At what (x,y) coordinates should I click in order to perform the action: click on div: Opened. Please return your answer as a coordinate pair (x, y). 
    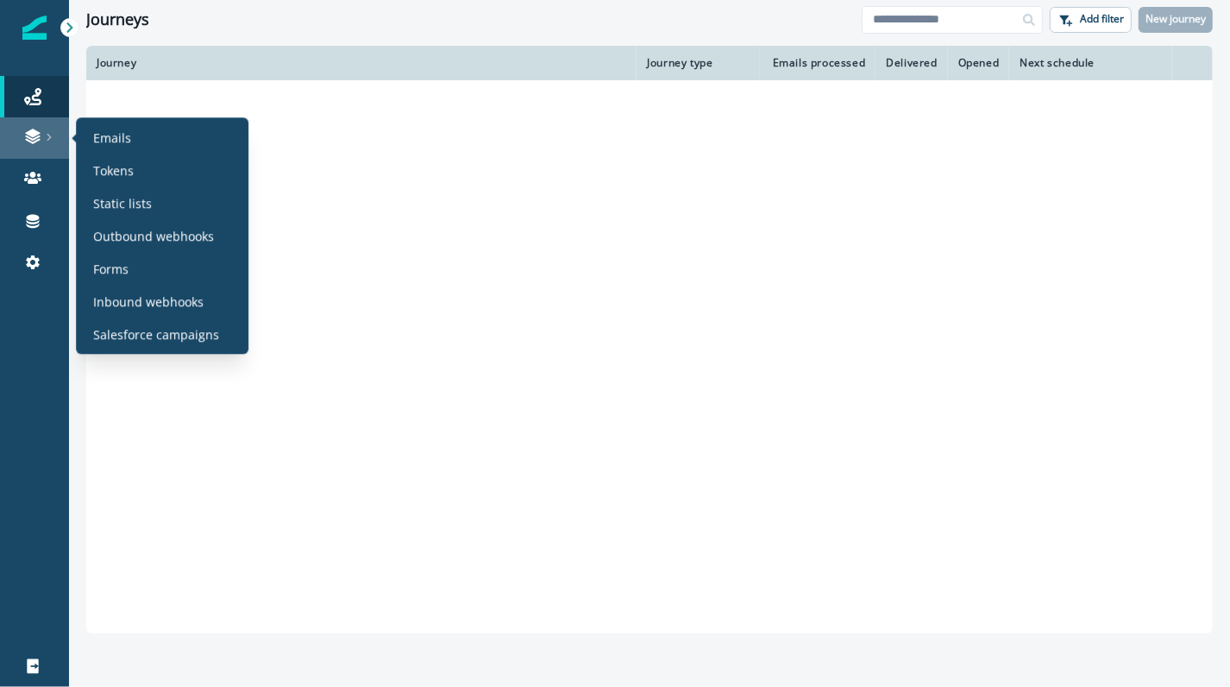
    Looking at the image, I should click on (979, 63).